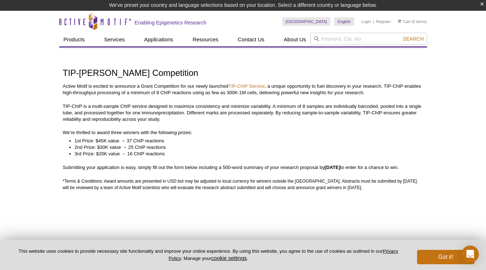 This screenshot has height=270, width=486. Describe the element at coordinates (243, 167) in the screenshot. I see `p: Submitting your application is easy, simply fill out the form below including a 500-word summary ...` at that location.